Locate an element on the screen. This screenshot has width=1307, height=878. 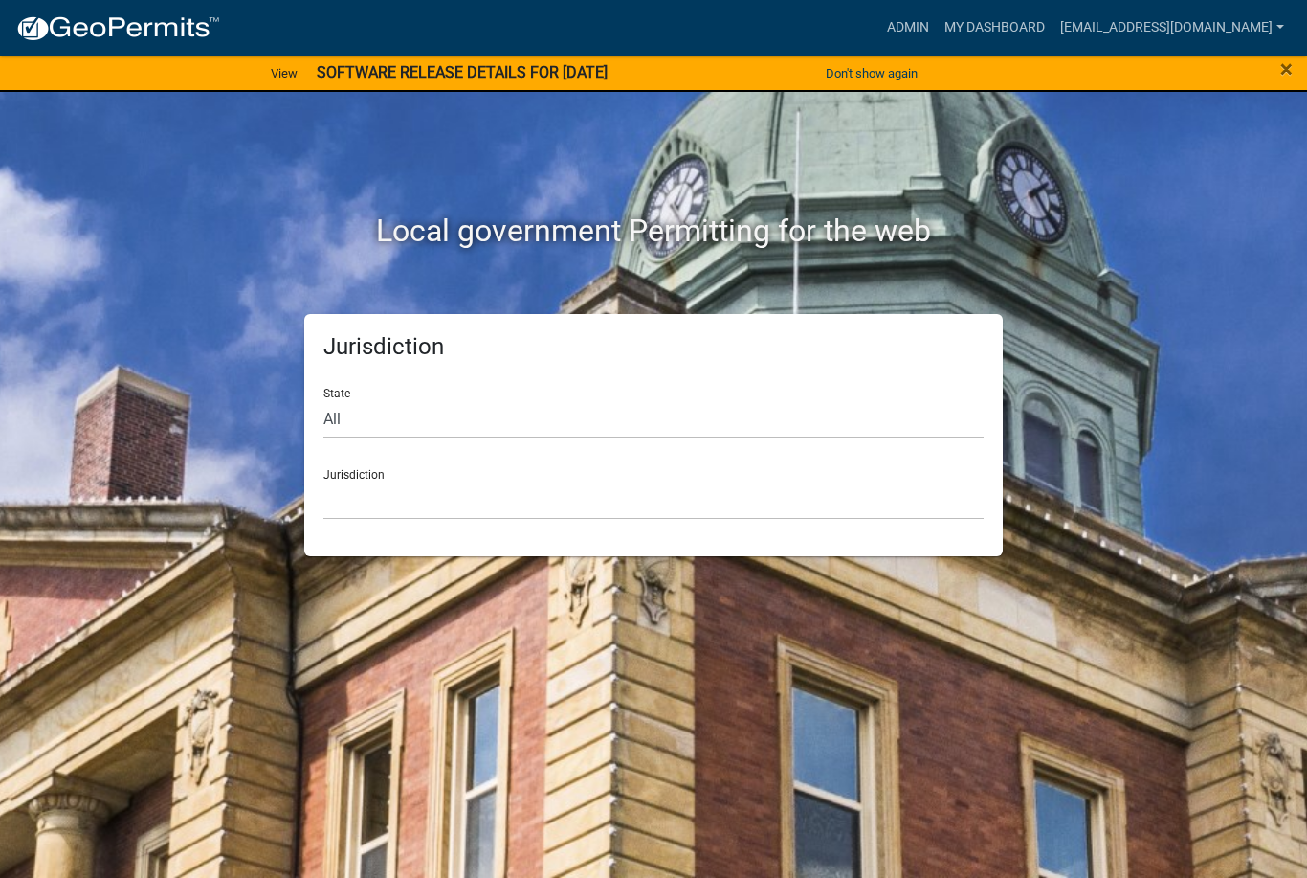
a: My Dashboard is located at coordinates (994, 28).